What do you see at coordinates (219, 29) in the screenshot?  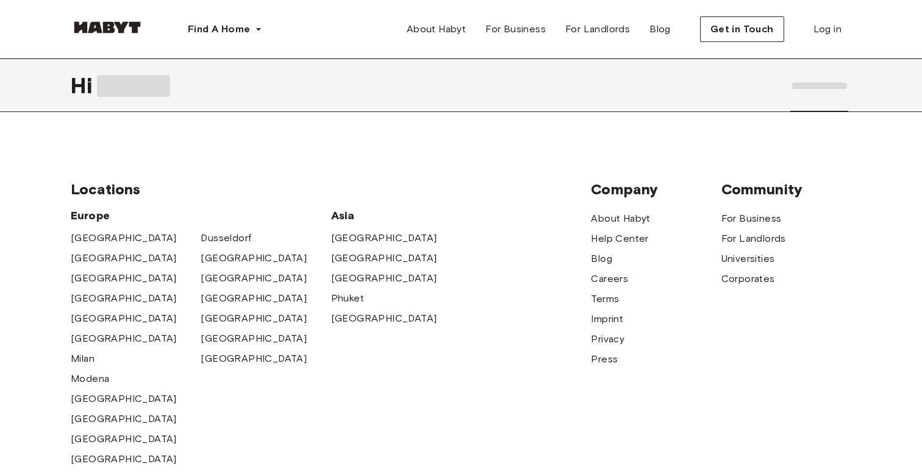 I see `span: Find A Home` at bounding box center [219, 29].